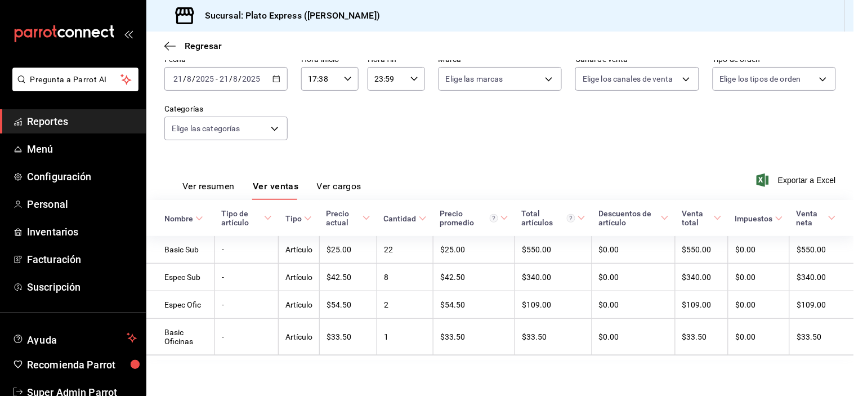  Describe the element at coordinates (181, 305) in the screenshot. I see `td: Espec Ofic` at that location.